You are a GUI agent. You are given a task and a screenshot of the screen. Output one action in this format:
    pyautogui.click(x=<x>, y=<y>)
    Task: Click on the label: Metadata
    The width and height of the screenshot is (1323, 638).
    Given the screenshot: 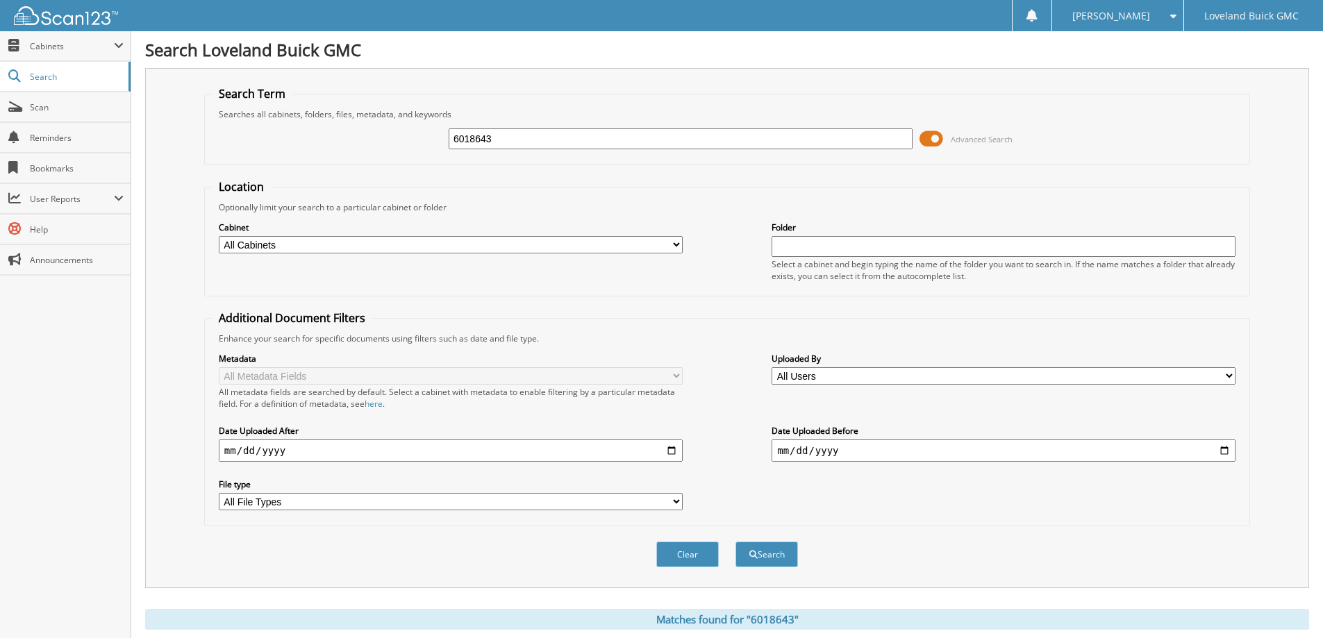 What is the action you would take?
    pyautogui.click(x=451, y=358)
    